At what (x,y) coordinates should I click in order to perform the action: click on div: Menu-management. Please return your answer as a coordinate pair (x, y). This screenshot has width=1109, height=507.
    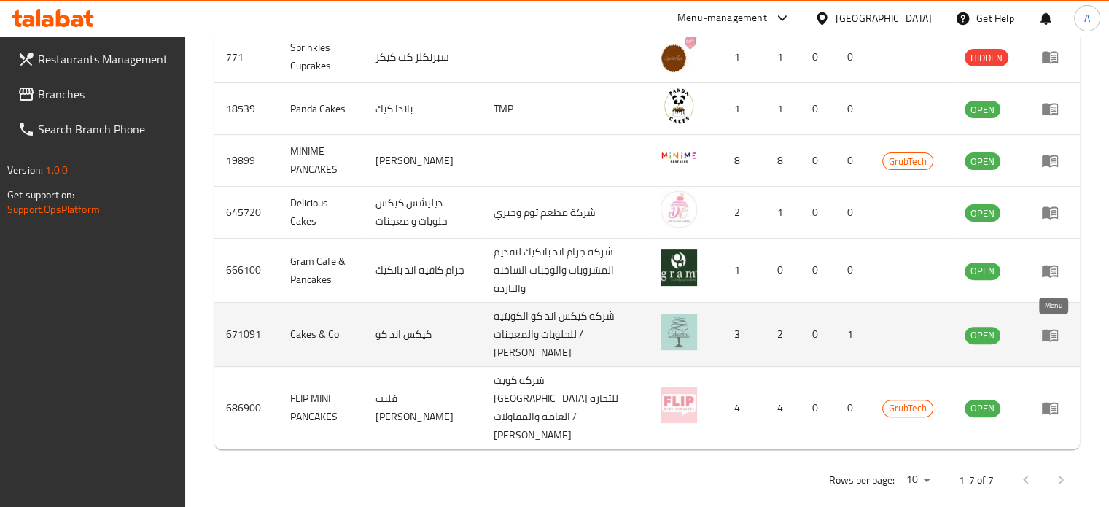
    Looking at the image, I should click on (722, 18).